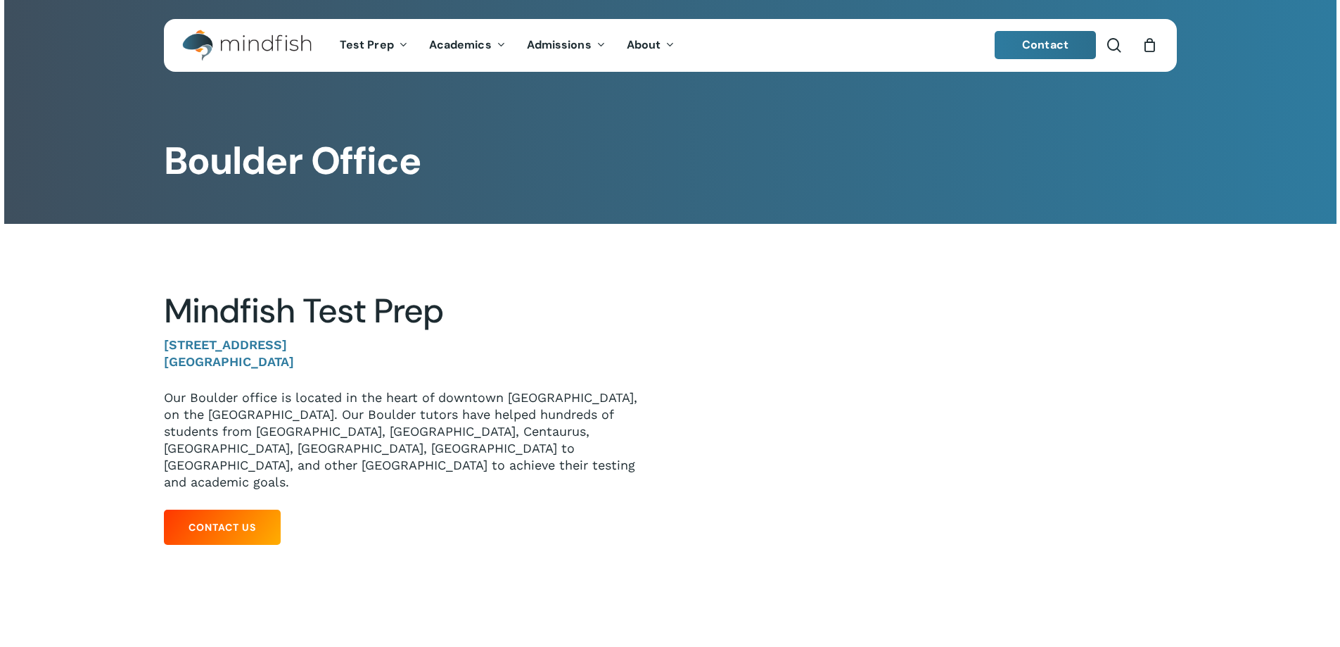 The width and height of the screenshot is (1340, 647). What do you see at coordinates (670, 161) in the screenshot?
I see `h1: Boulder Office` at bounding box center [670, 161].